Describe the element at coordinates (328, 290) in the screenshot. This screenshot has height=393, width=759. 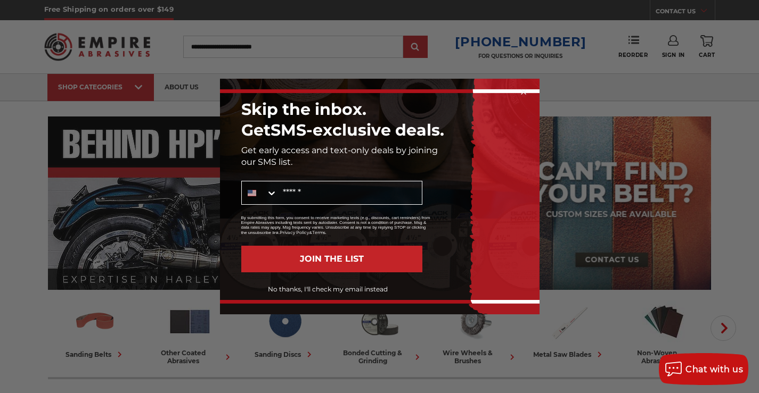
I see `button: No thanks, I'll check my email instead` at that location.